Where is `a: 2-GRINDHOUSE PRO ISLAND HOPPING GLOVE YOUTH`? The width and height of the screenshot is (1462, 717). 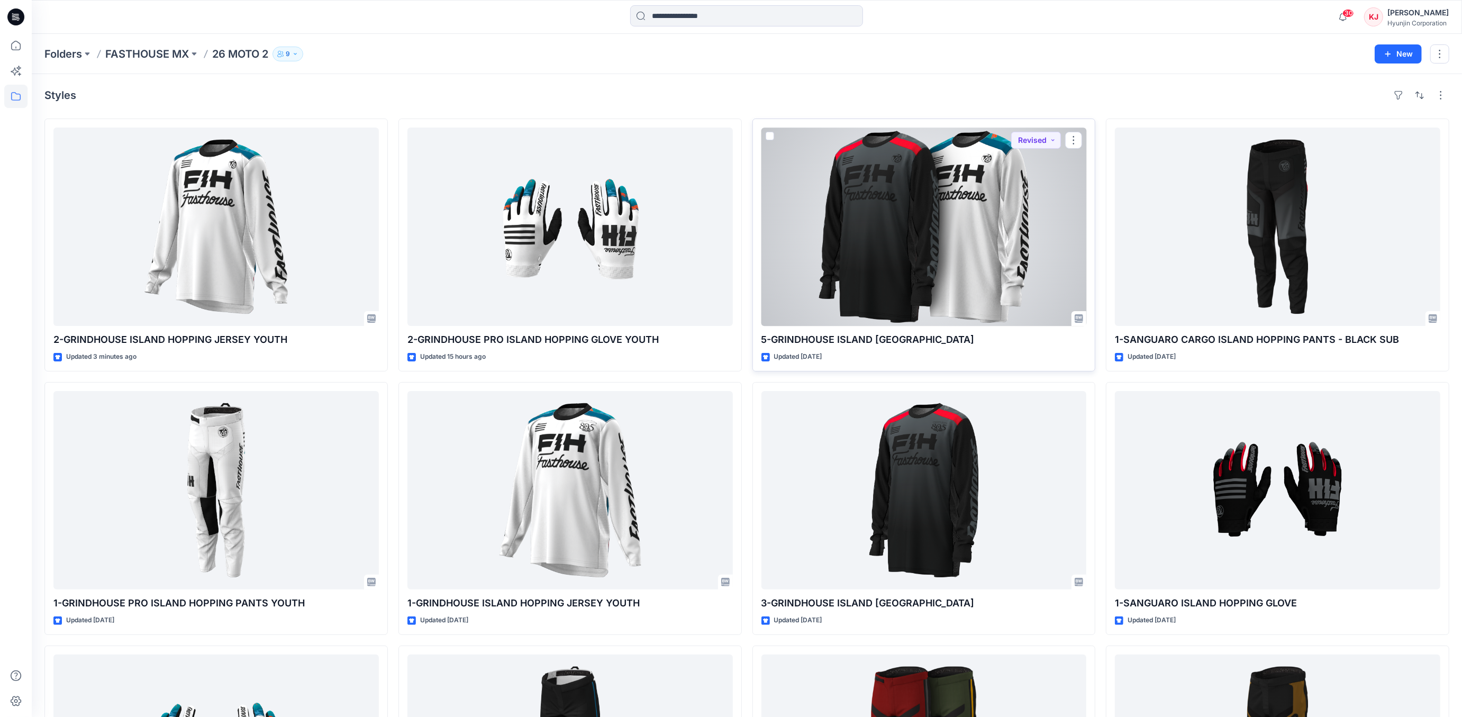 a: 2-GRINDHOUSE PRO ISLAND HOPPING GLOVE YOUTH is located at coordinates (570, 226).